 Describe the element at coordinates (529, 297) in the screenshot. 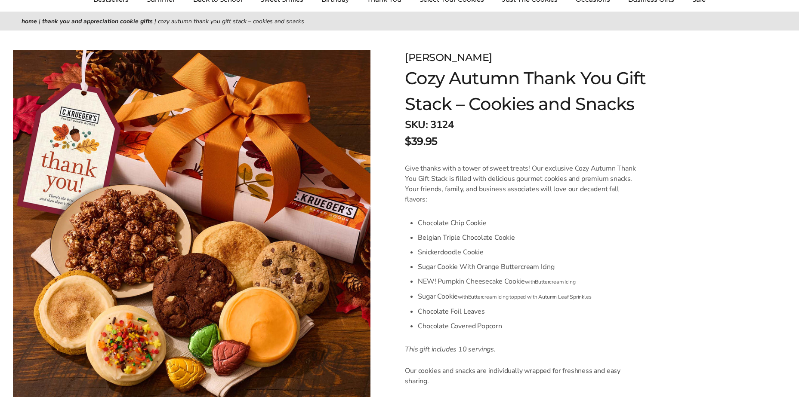

I see `li: Sugar Cookie` at that location.